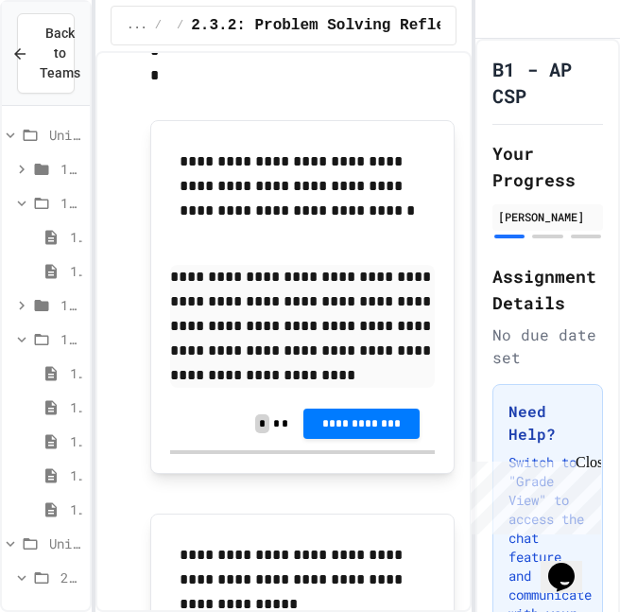  I want to click on div: No due date set, so click(547, 346).